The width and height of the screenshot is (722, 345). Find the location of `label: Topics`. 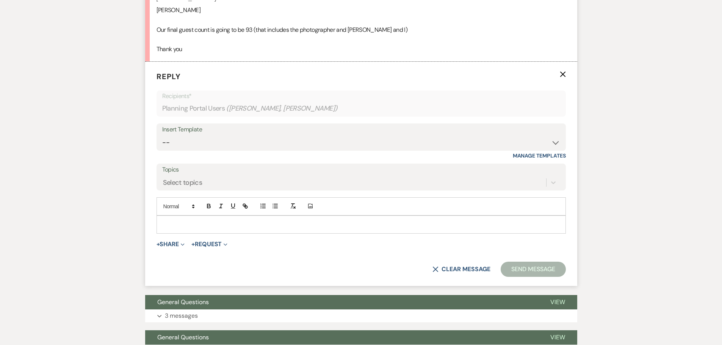

label: Topics is located at coordinates (361, 170).